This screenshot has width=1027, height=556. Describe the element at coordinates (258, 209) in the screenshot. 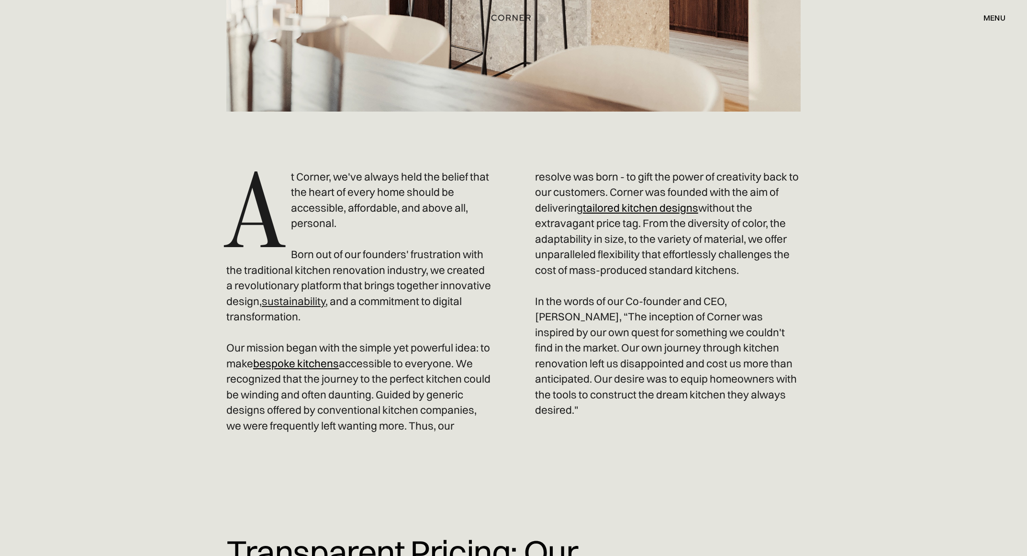

I see `span: A` at that location.